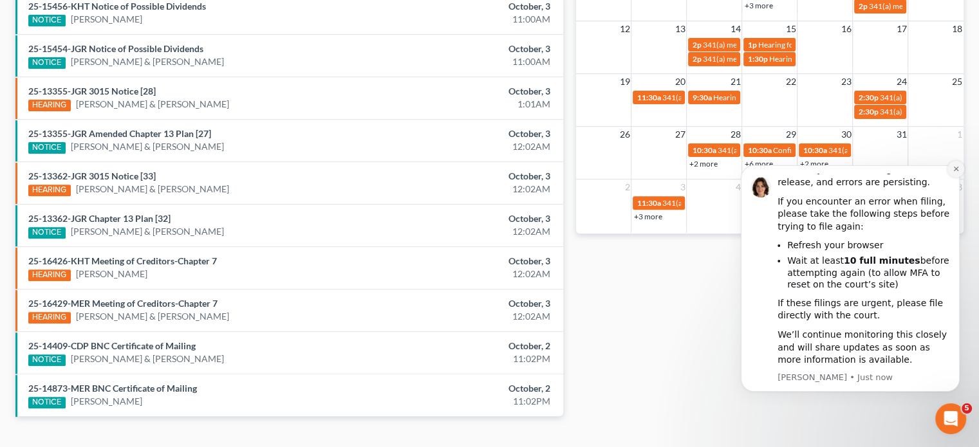  Describe the element at coordinates (129, 162) in the screenshot. I see `div: Notification stack` at that location.